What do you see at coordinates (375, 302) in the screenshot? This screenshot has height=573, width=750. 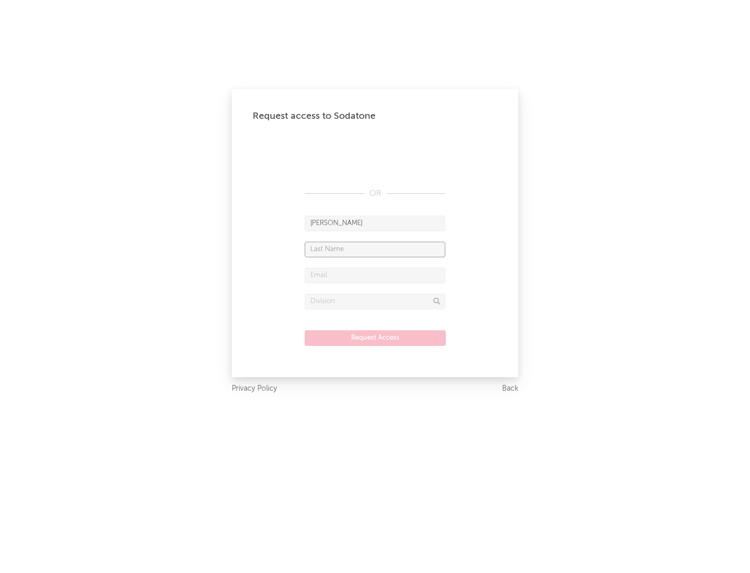 I see `input: Division` at bounding box center [375, 302].